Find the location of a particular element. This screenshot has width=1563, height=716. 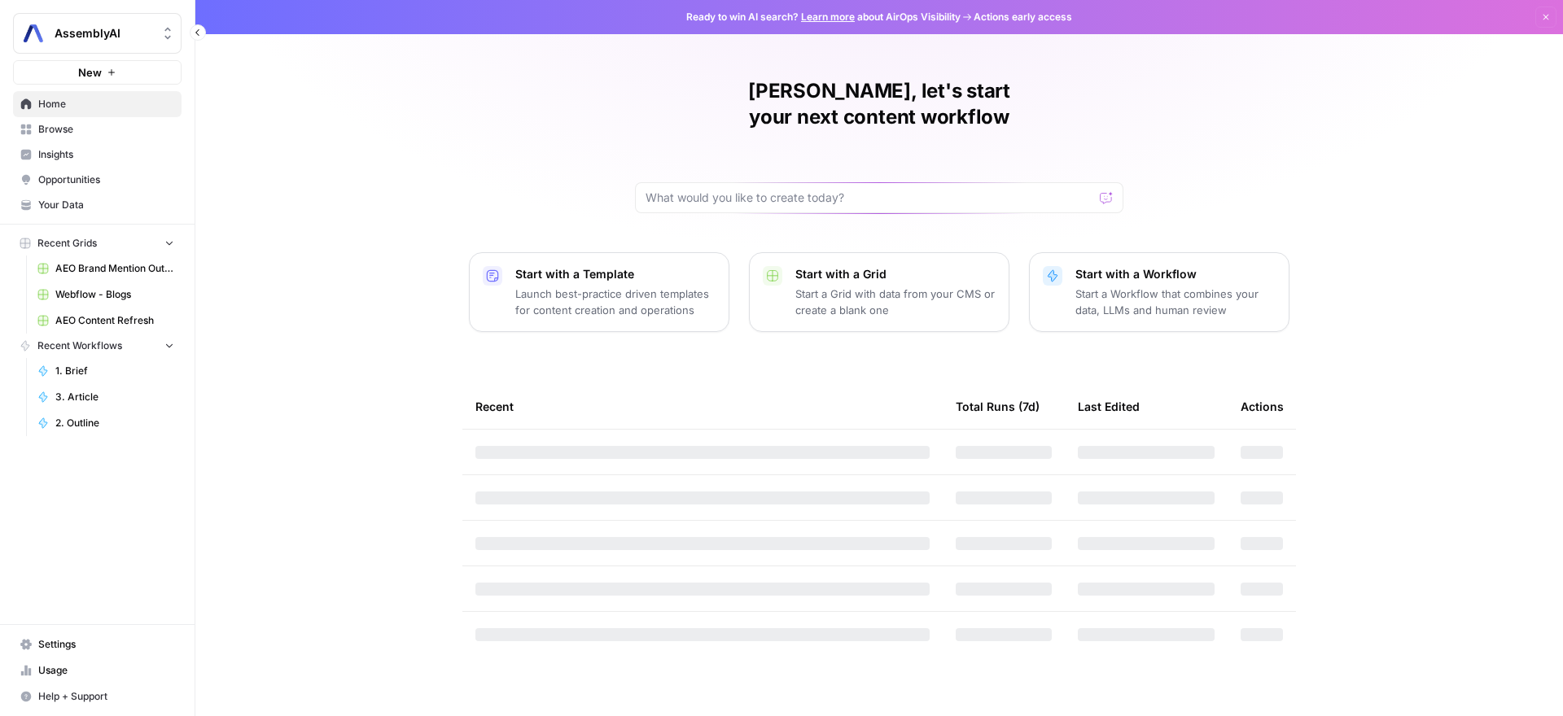

button: Workspace: AssemblyAI is located at coordinates (97, 33).